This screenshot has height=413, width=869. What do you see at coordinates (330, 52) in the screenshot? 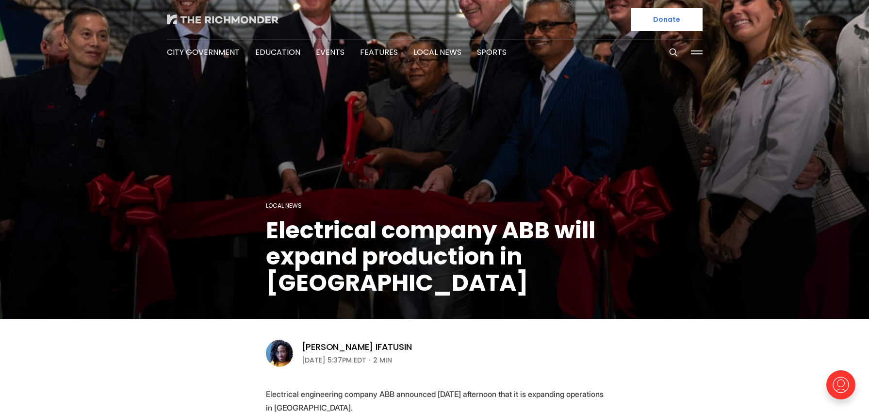
I see `a: Events` at bounding box center [330, 52].